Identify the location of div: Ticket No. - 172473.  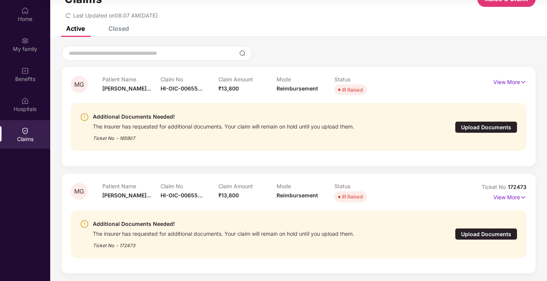
(223, 243).